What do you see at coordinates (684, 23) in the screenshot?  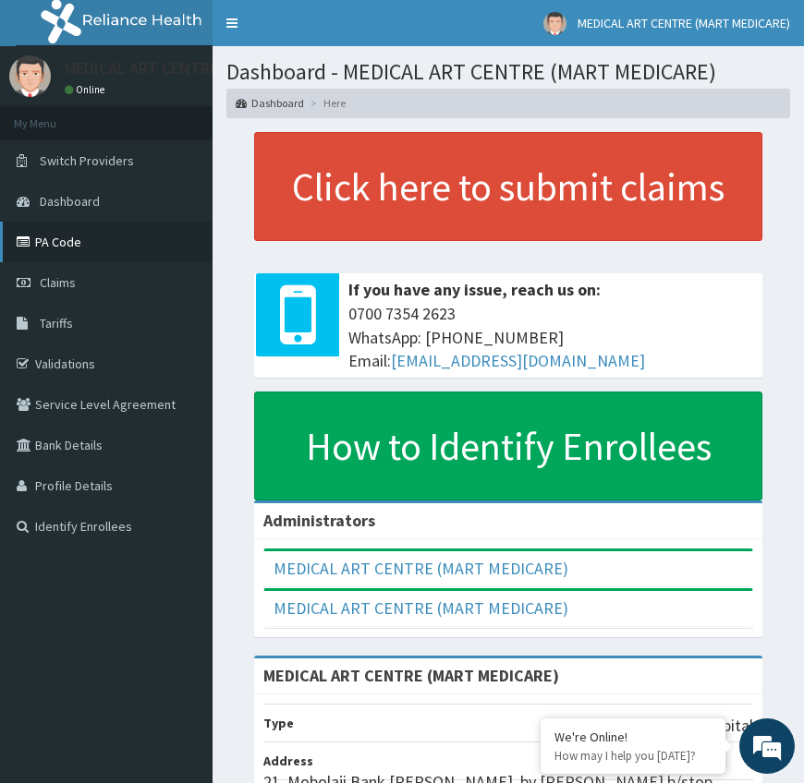 I see `span: MEDICAL ART CENTRE (MART MEDICARE)` at bounding box center [684, 23].